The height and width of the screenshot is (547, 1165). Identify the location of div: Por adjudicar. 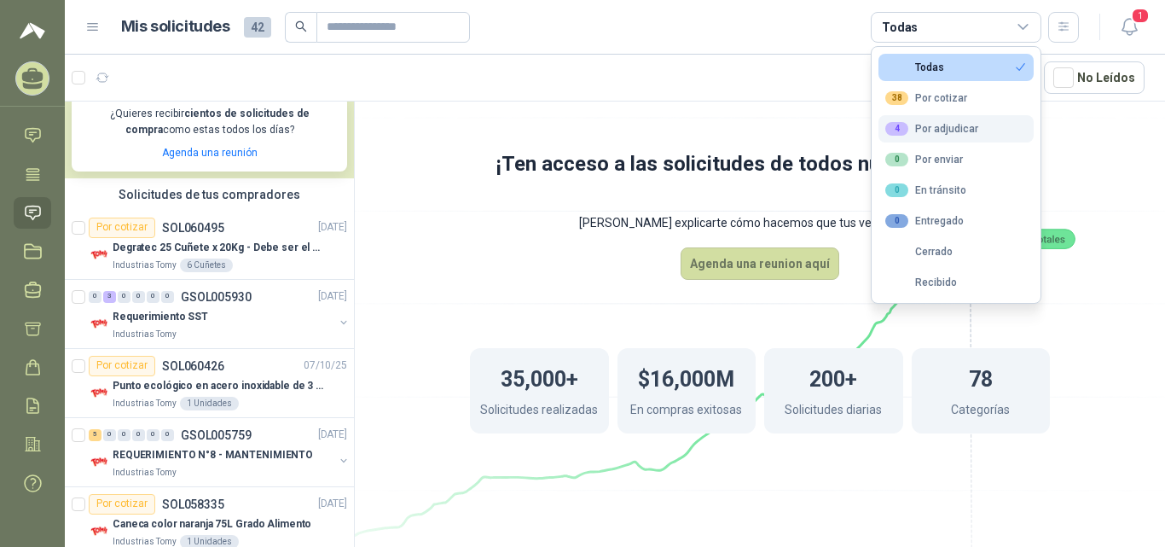
(931, 129).